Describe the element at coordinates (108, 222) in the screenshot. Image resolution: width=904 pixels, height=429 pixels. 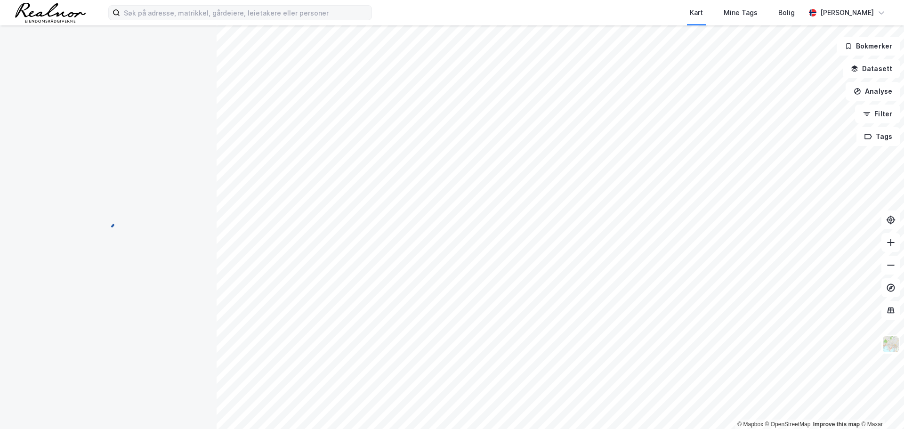
I see `img: spinner.a6d8c91a73a9ac5275cf975e30b51cfb.svg` at that location.